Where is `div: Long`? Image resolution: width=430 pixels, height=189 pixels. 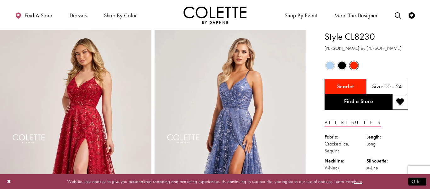
div: Long is located at coordinates (388, 144).